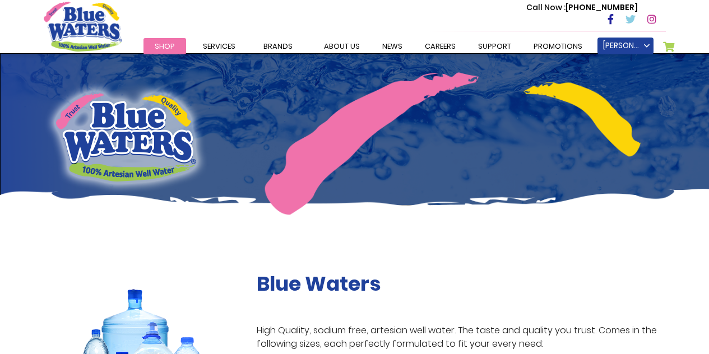 The image size is (709, 354). What do you see at coordinates (165, 46) in the screenshot?
I see `span: Shop` at bounding box center [165, 46].